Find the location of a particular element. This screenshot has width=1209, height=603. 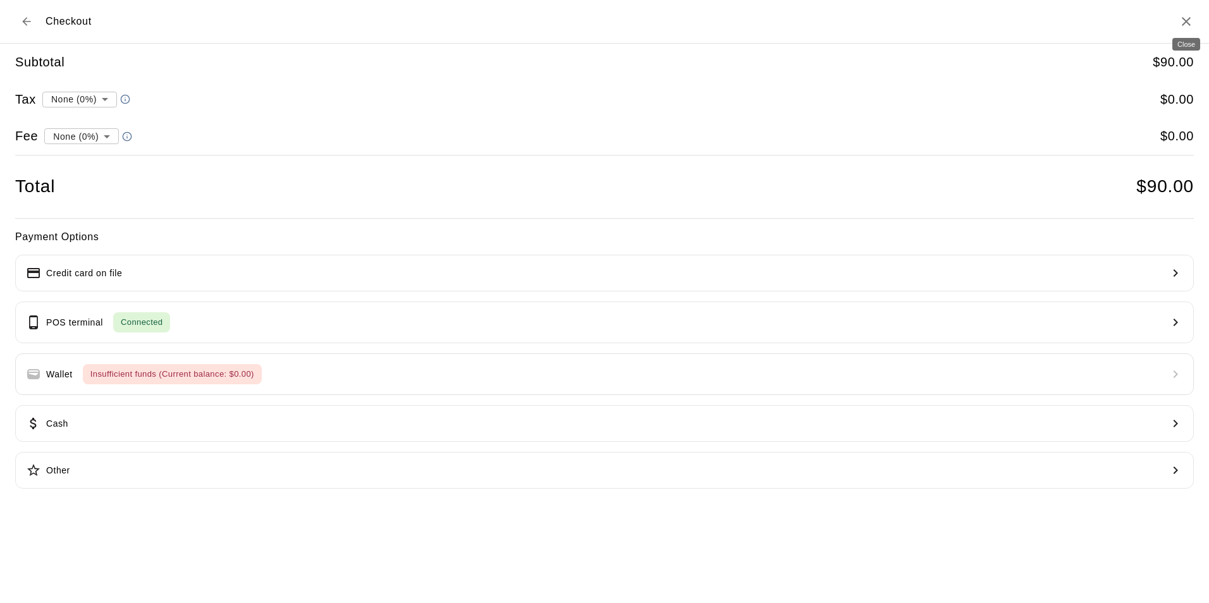

button: Credit card on file is located at coordinates (604, 273).